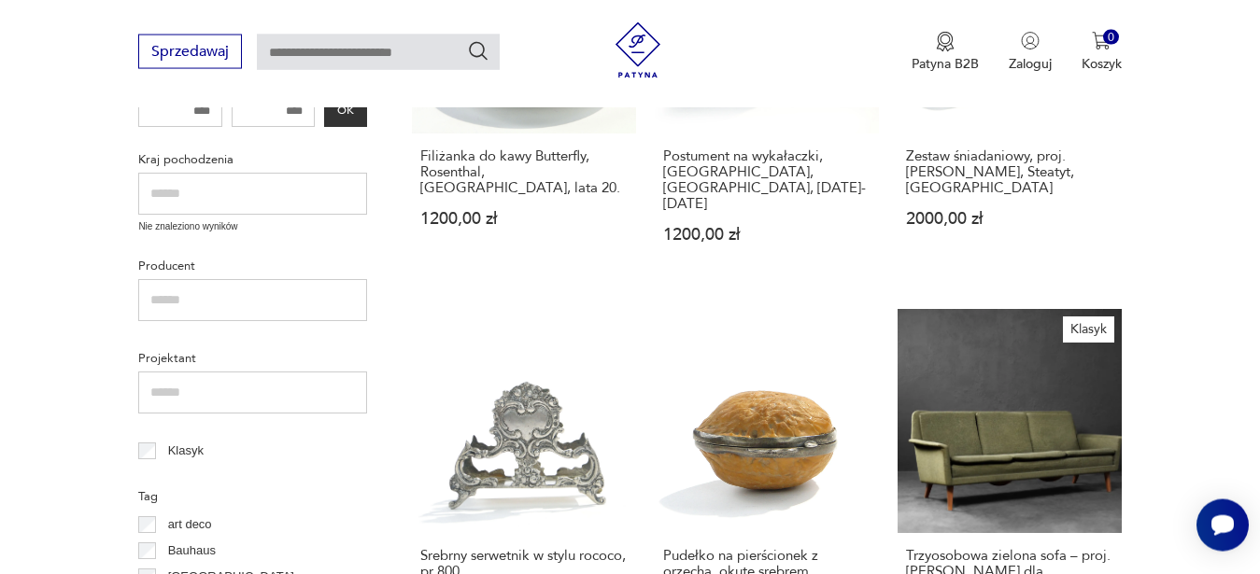 This screenshot has width=1260, height=574. What do you see at coordinates (252, 227) in the screenshot?
I see `p: Nie znaleziono wyników` at bounding box center [252, 227].